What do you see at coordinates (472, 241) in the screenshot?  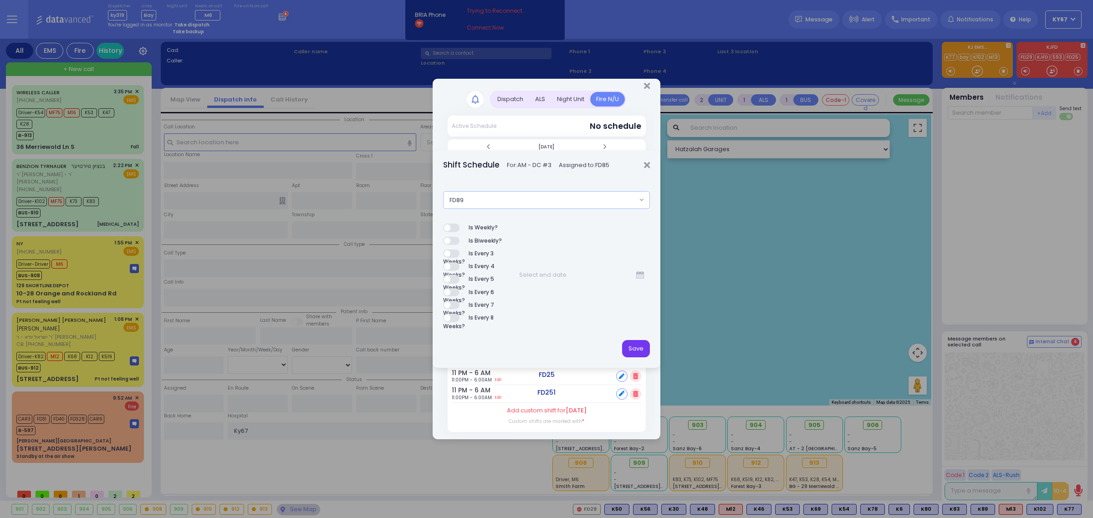 I see `label: Is Biweekly?` at bounding box center [472, 241].